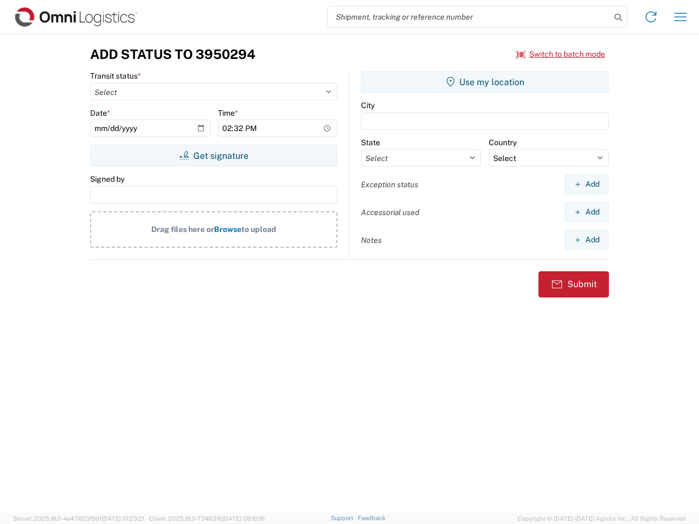 The width and height of the screenshot is (699, 524). Describe the element at coordinates (573, 285) in the screenshot. I see `button: Submit` at that location.